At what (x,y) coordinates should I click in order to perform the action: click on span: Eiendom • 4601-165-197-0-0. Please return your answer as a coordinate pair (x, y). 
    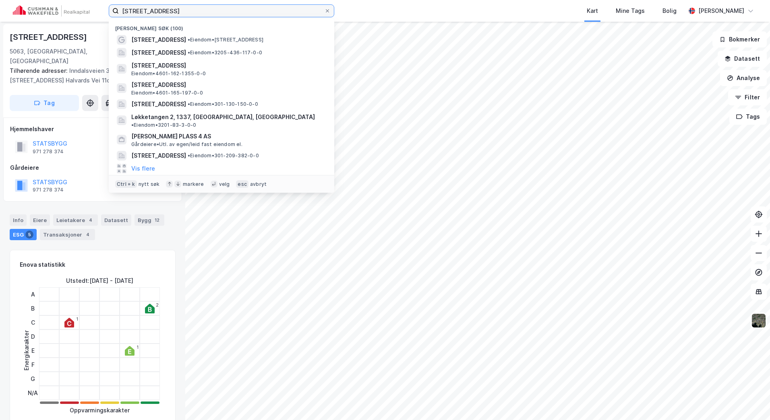
    Looking at the image, I should click on (167, 93).